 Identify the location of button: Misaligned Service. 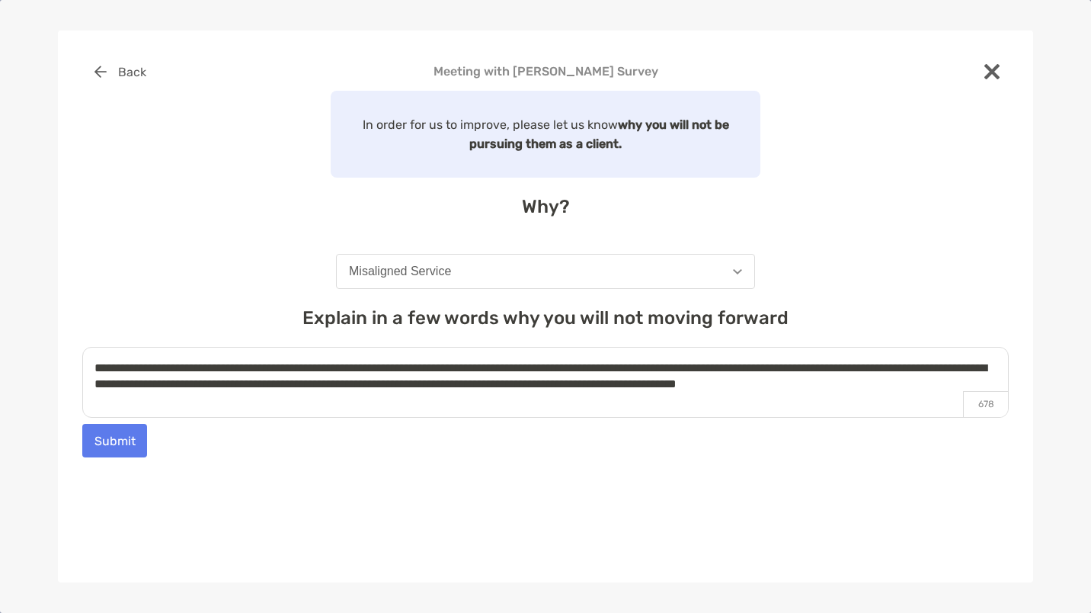
(545, 271).